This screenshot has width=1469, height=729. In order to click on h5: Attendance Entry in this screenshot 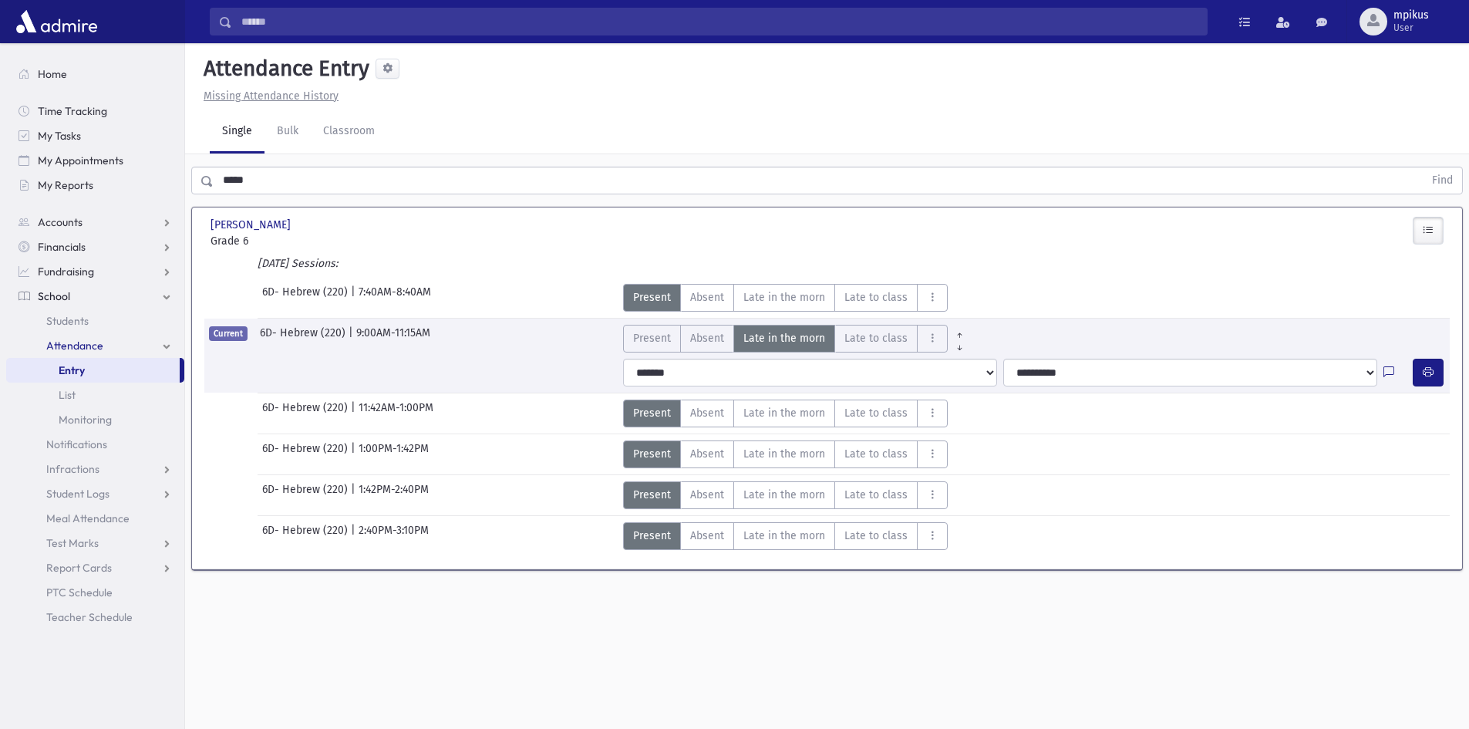, I will do `click(283, 69)`.